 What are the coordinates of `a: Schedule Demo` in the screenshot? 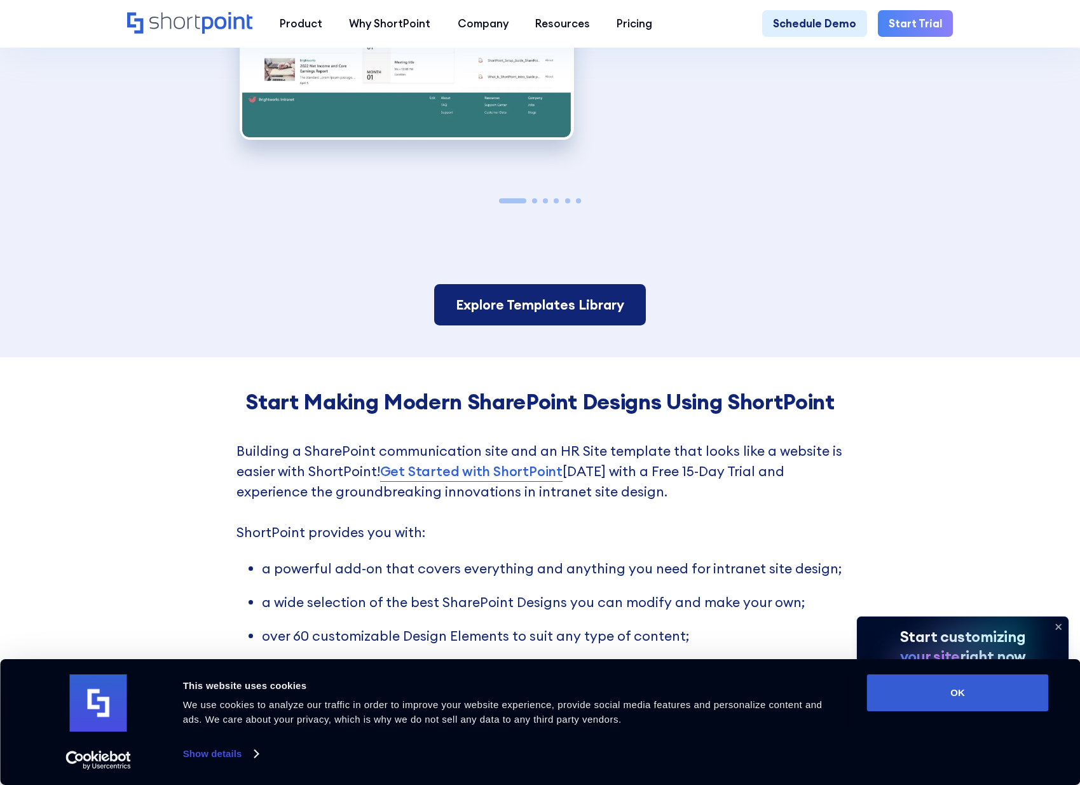 It's located at (814, 24).